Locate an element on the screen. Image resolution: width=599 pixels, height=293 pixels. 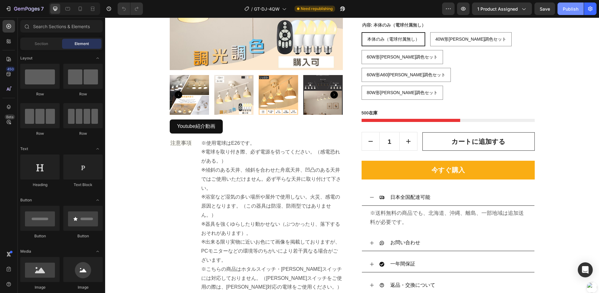
button: カートに追加する is located at coordinates (373, 124).